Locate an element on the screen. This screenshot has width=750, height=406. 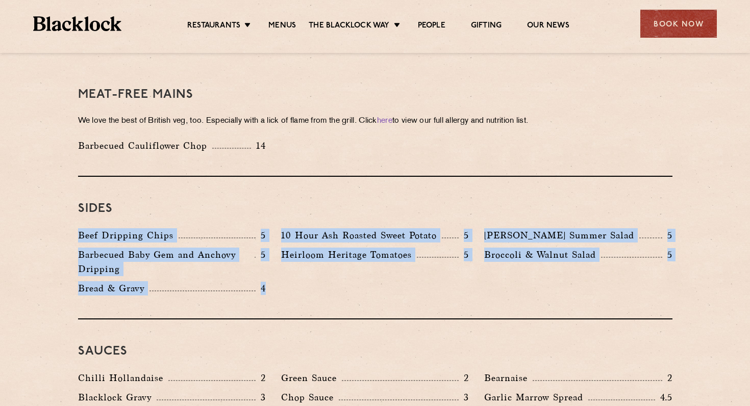
h3: Sauces is located at coordinates (375, 352).